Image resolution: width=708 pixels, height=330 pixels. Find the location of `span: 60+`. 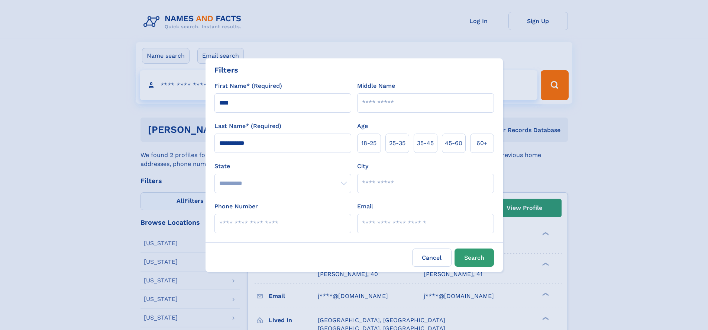

span: 60+ is located at coordinates (482, 143).